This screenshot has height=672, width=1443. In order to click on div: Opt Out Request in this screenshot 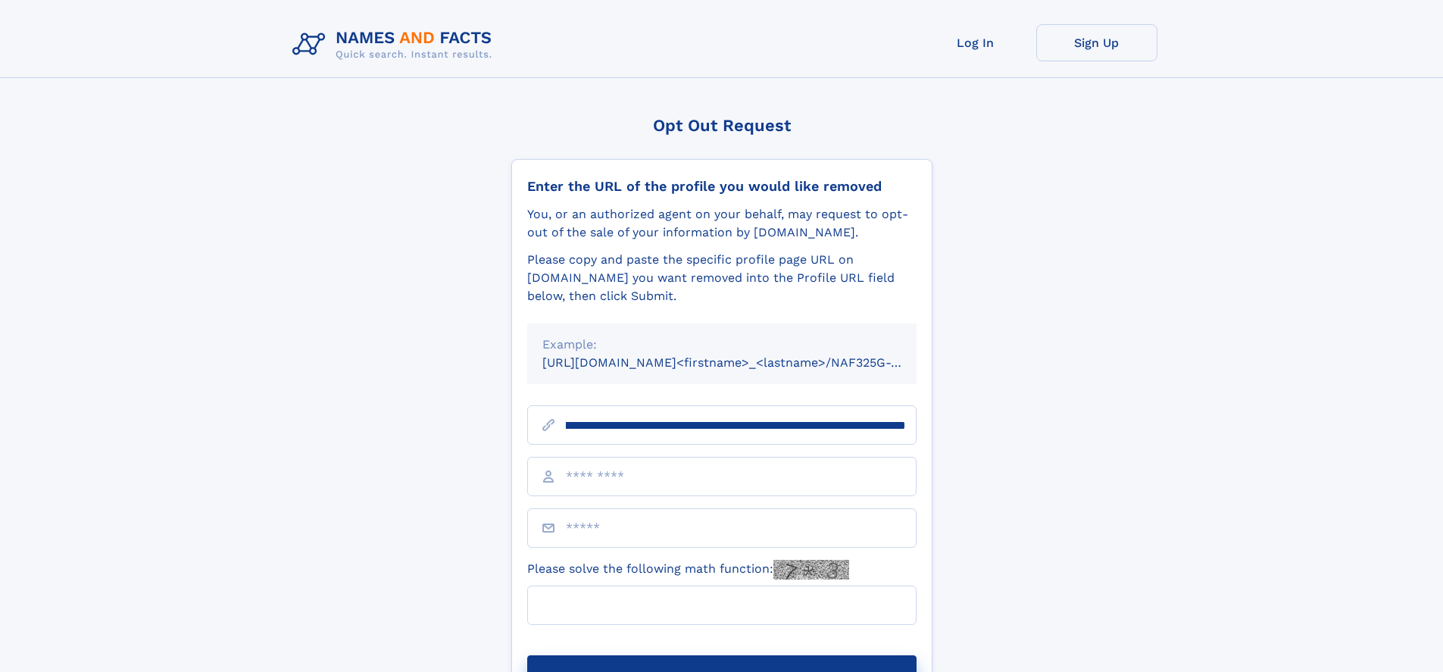, I will do `click(722, 125)`.